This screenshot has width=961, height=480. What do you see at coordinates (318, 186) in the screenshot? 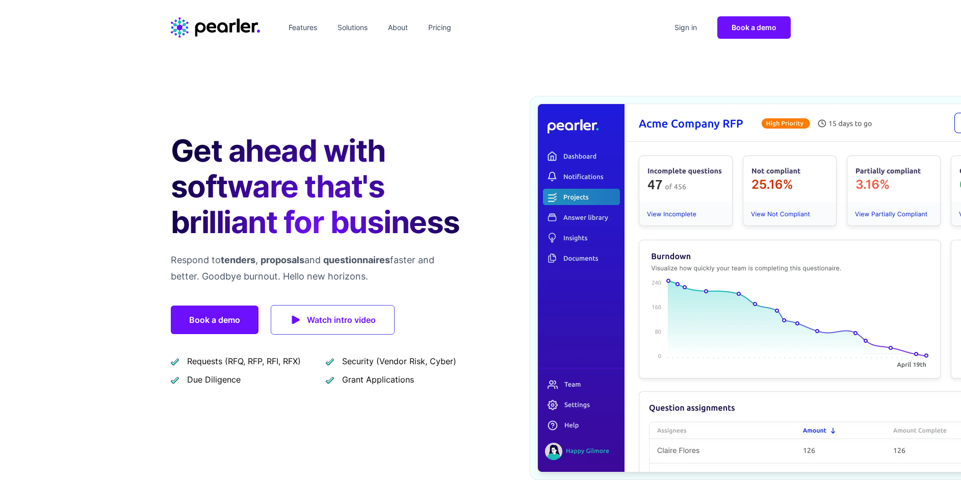
I see `h1: Get ahead with software that's brilliant for business` at bounding box center [318, 186].